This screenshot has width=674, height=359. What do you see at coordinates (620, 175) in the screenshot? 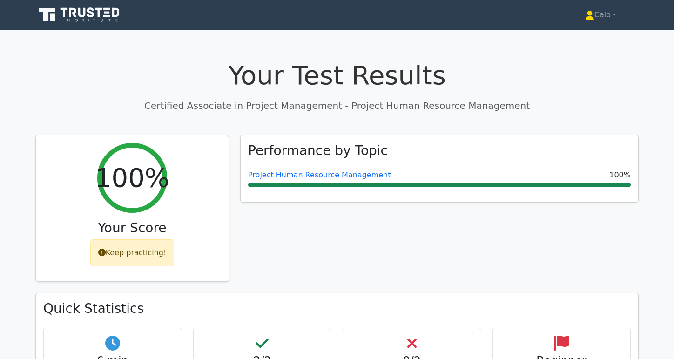
I see `span: 100%` at bounding box center [620, 175].